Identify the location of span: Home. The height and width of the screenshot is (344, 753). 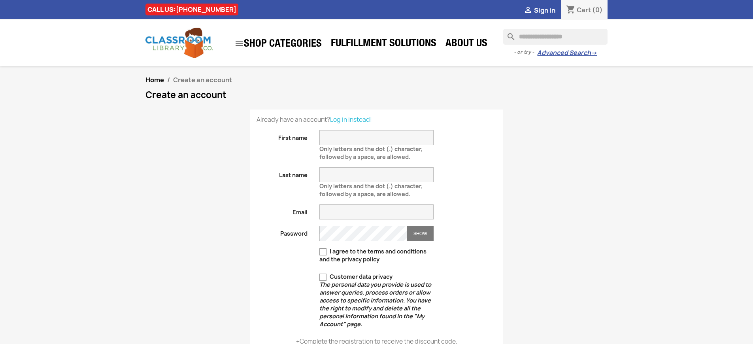
(155, 80).